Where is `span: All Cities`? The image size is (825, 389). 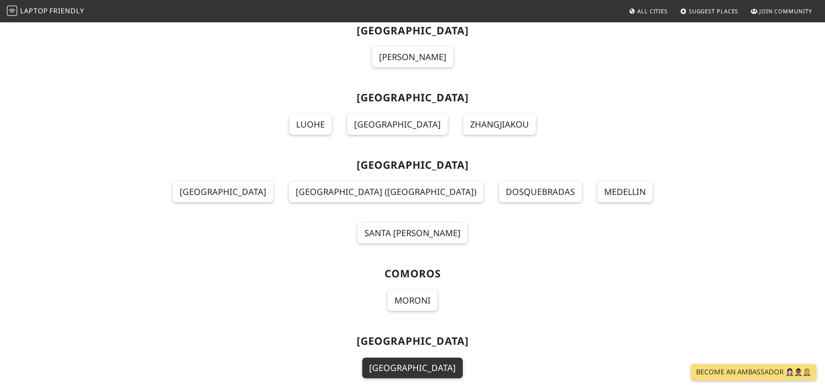 span: All Cities is located at coordinates (652, 11).